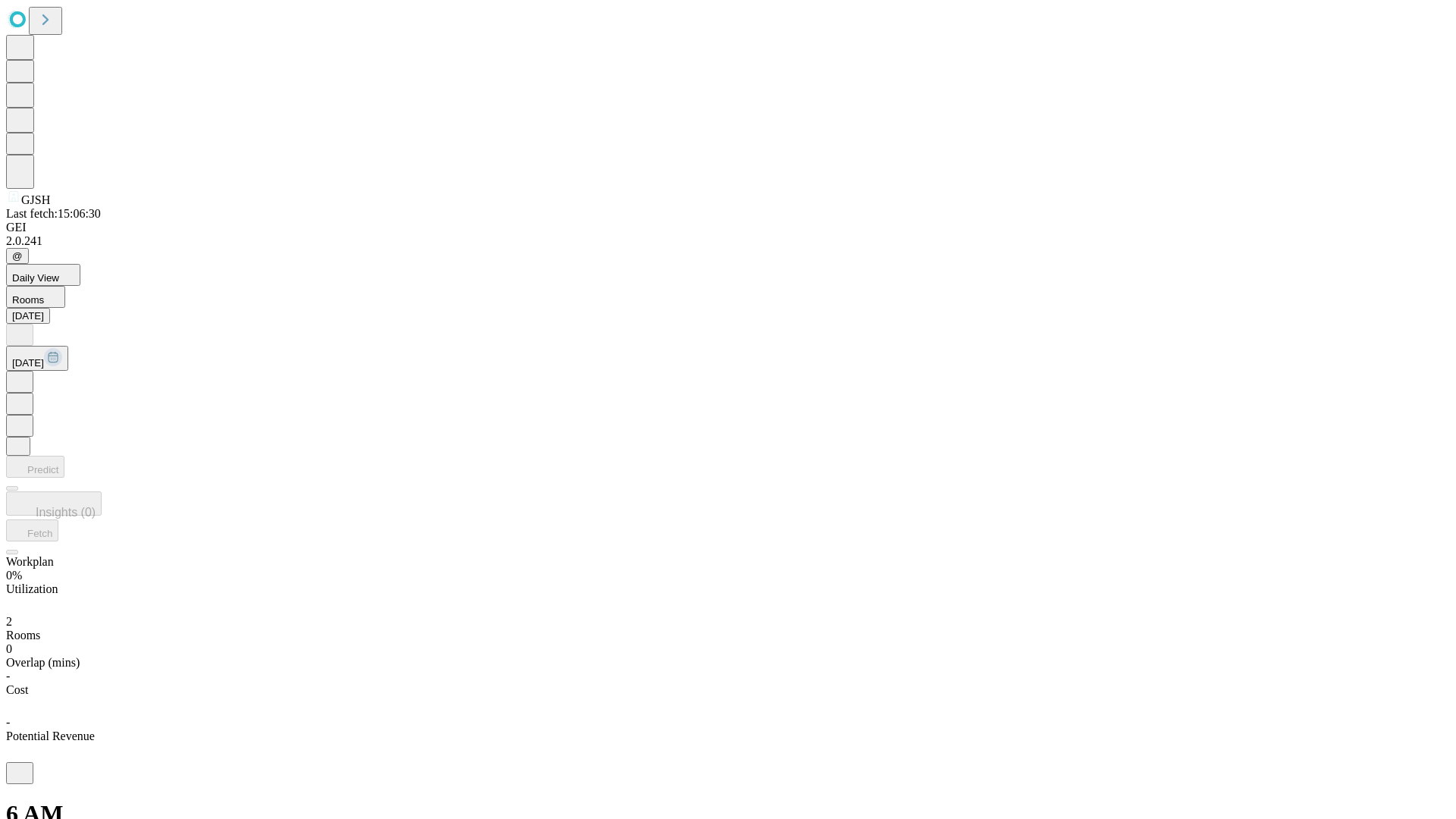 The image size is (1456, 819). I want to click on span: 0, so click(9, 648).